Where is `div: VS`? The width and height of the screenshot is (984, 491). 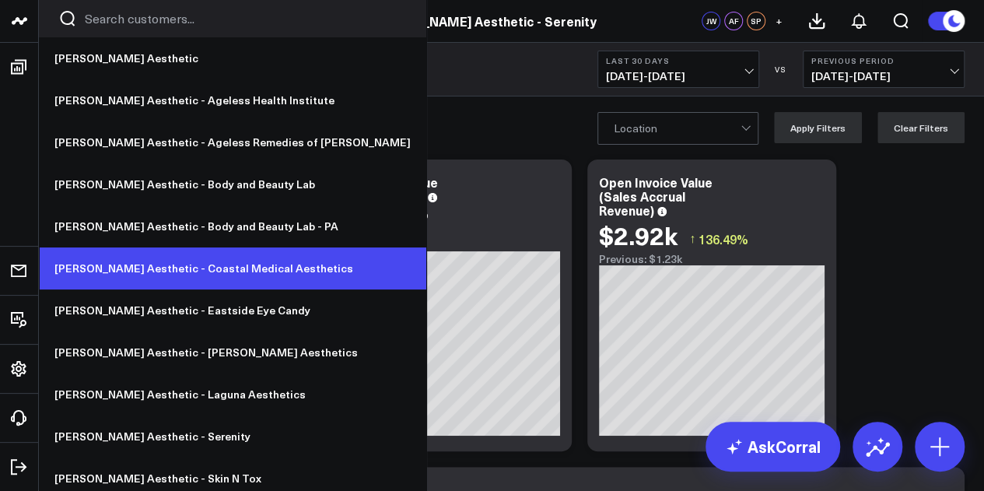
div: VS is located at coordinates (781, 69).